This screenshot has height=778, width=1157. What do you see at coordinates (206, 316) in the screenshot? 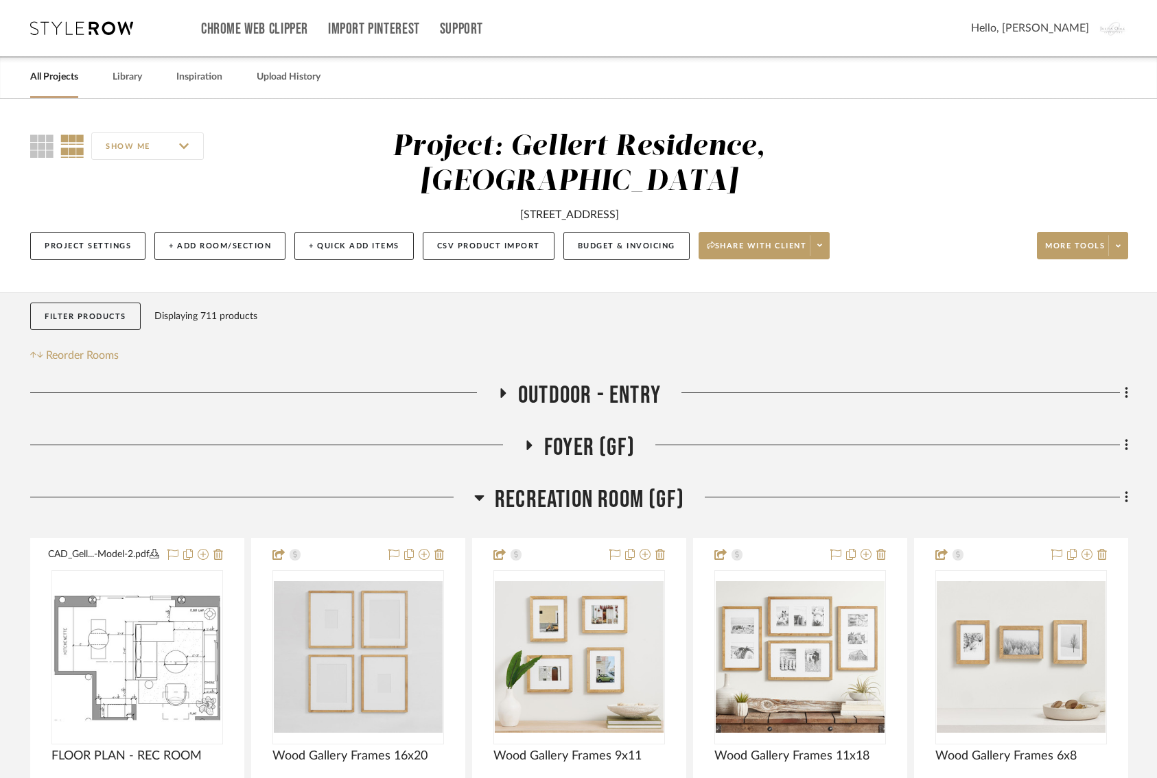
I see `div: Displaying 711 products` at bounding box center [206, 316].